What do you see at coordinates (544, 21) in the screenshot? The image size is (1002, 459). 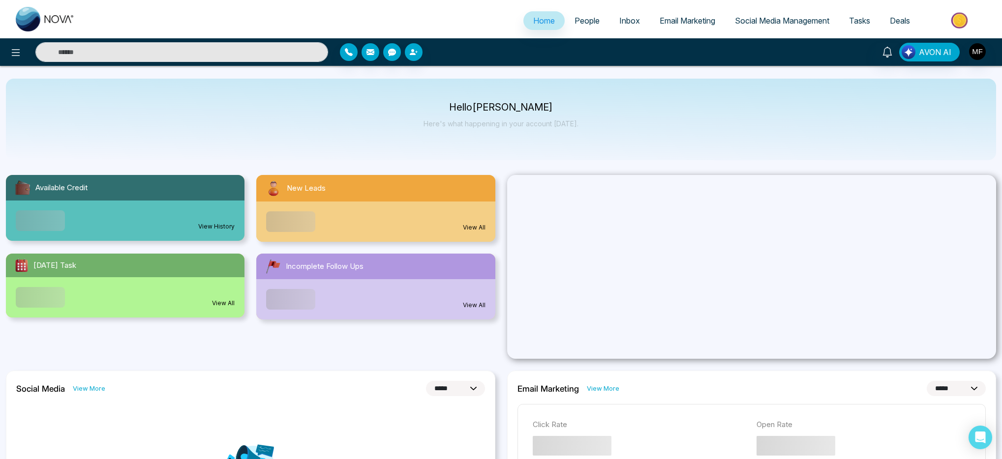 I see `span: Home` at bounding box center [544, 21].